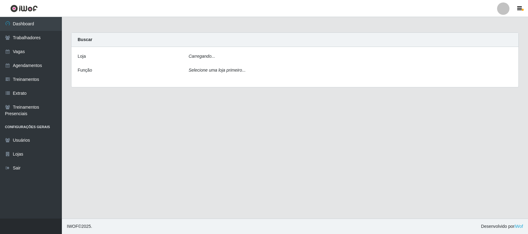 The height and width of the screenshot is (234, 528). Describe the element at coordinates (202, 56) in the screenshot. I see `i: Carregando...` at that location.